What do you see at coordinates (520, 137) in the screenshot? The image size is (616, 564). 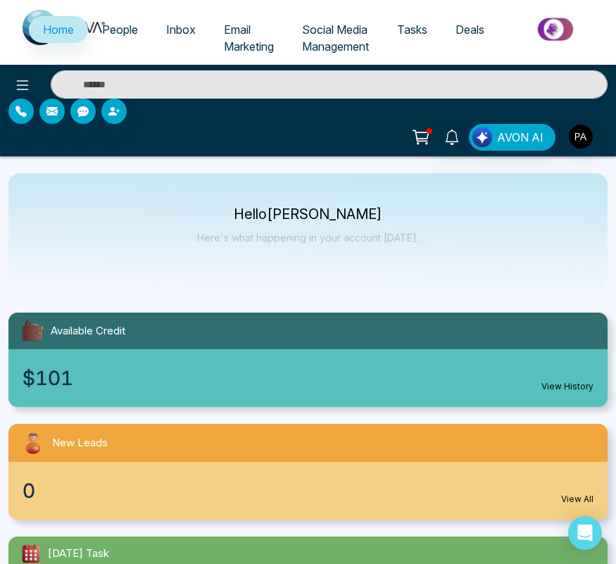 I see `span: AVON AI` at bounding box center [520, 137].